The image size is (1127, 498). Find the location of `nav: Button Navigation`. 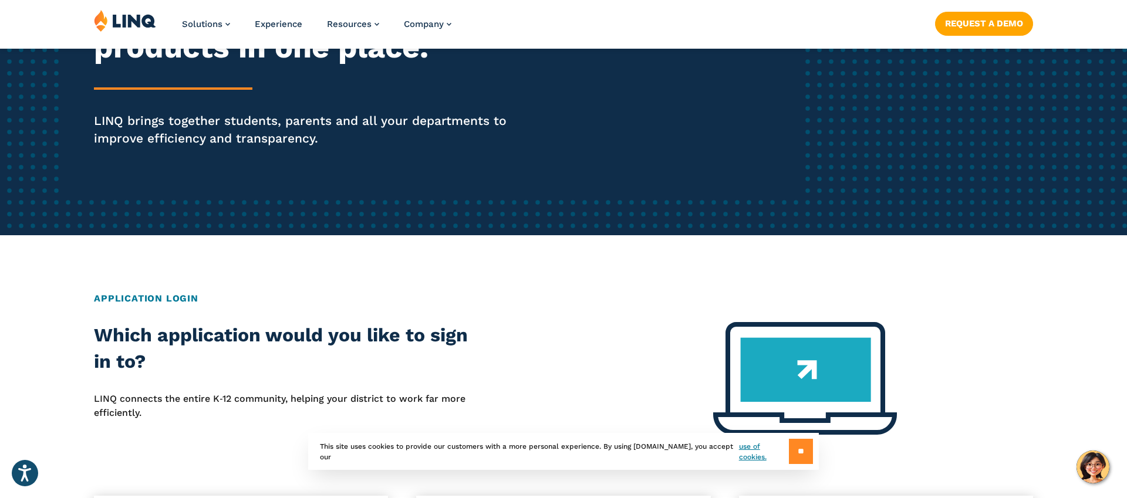

nav: Button Navigation is located at coordinates (984, 22).